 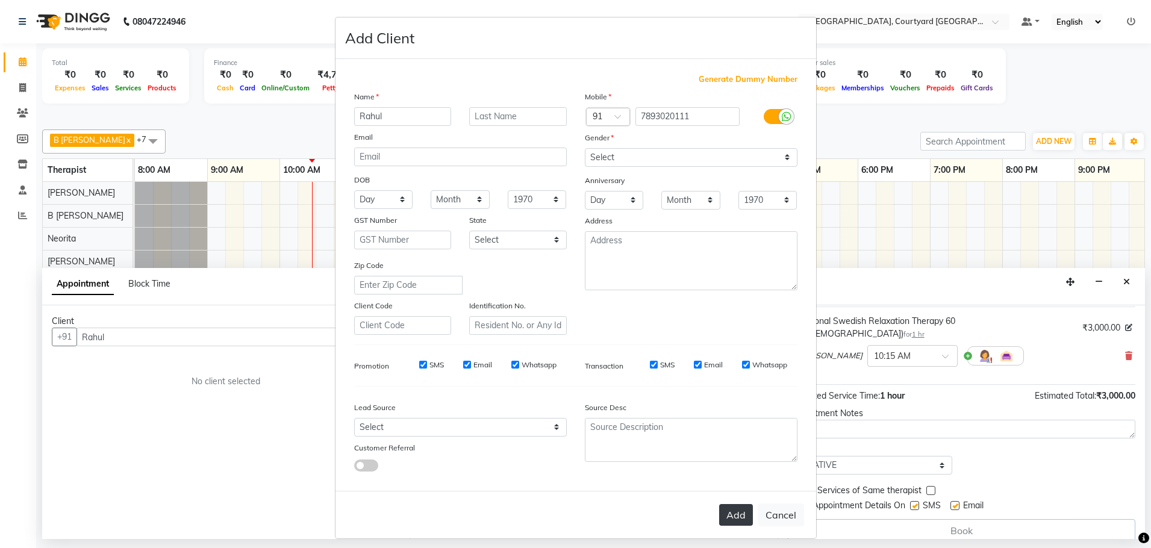 What do you see at coordinates (518, 116) in the screenshot?
I see `input: Last Name` at bounding box center [518, 116].